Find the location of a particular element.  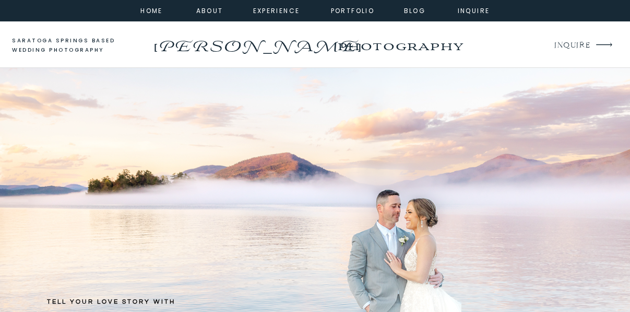

b: TELL YOUR LOVE STORY with is located at coordinates (111, 301).